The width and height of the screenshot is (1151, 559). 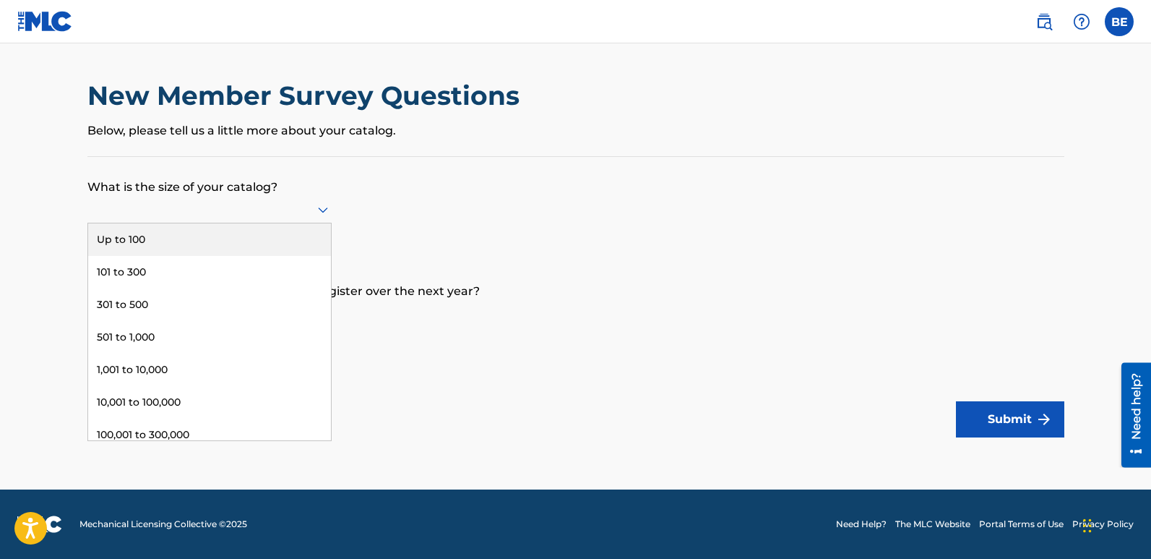 What do you see at coordinates (210, 272) in the screenshot?
I see `div: 101 to 300` at bounding box center [210, 272].